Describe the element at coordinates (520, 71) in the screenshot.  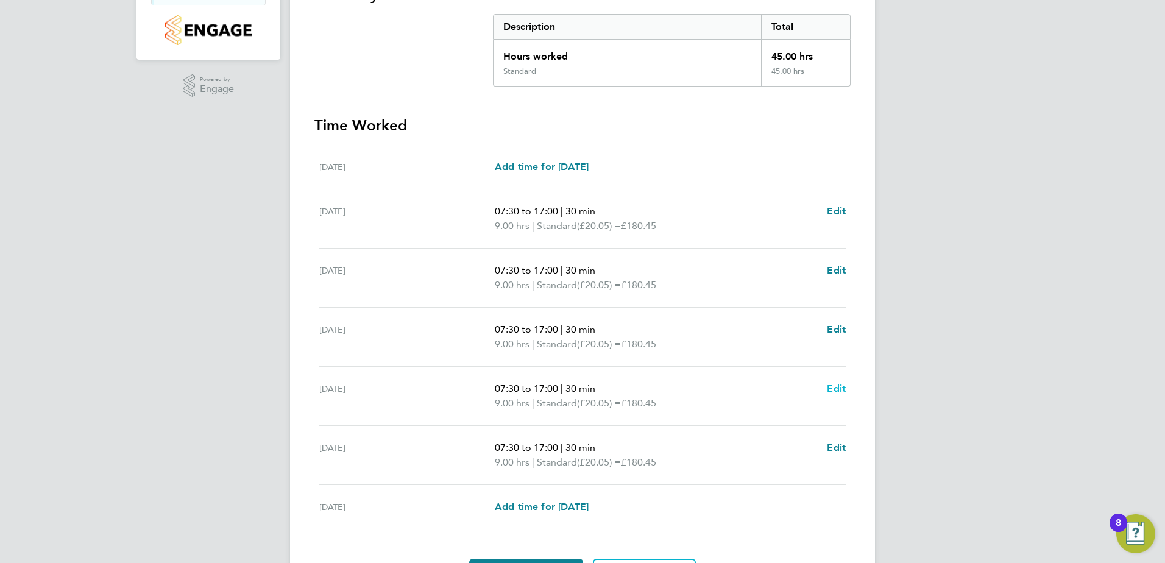
I see `div: Standard` at that location.